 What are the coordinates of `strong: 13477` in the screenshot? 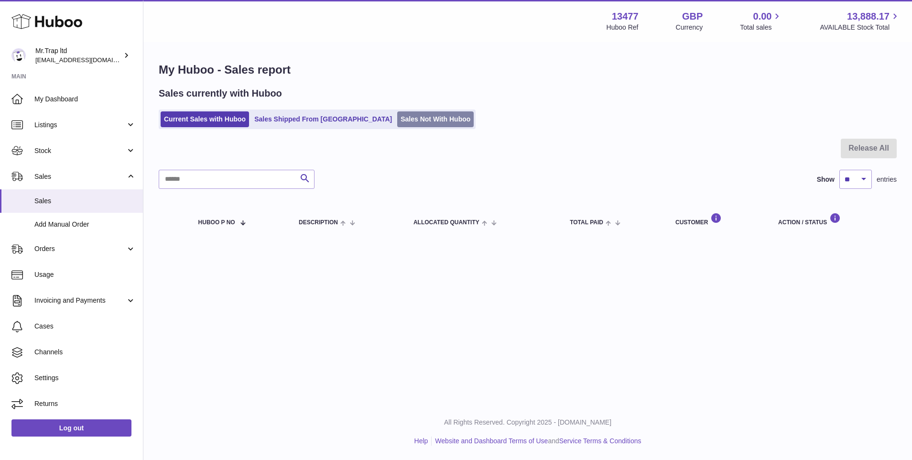 It's located at (625, 16).